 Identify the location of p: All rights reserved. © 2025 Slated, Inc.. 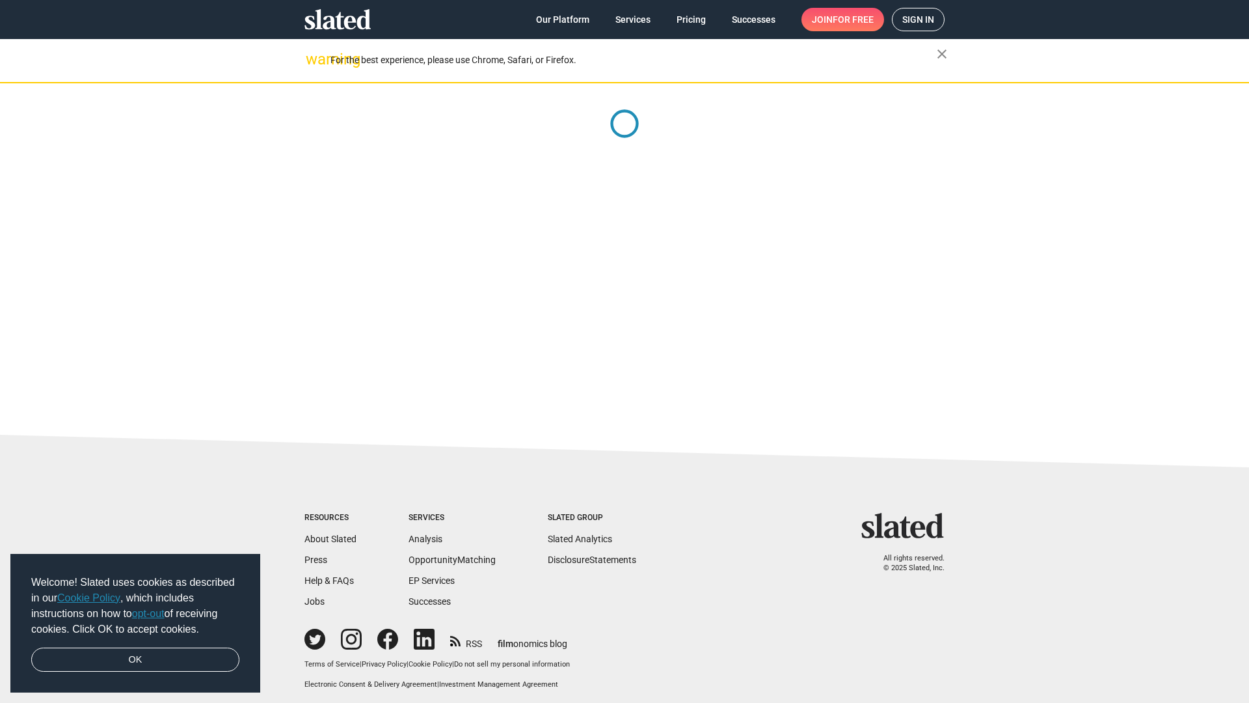
(907, 563).